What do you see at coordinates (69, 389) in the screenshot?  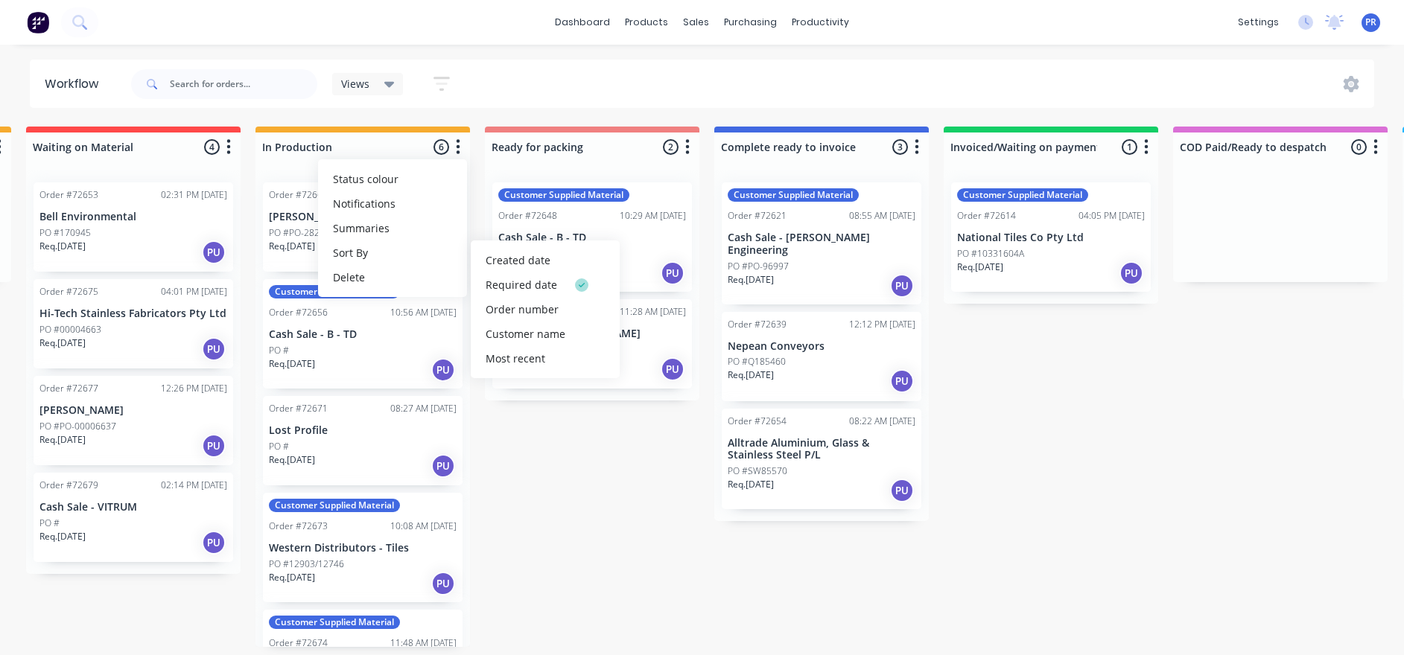 I see `div: Order #72677` at bounding box center [69, 389].